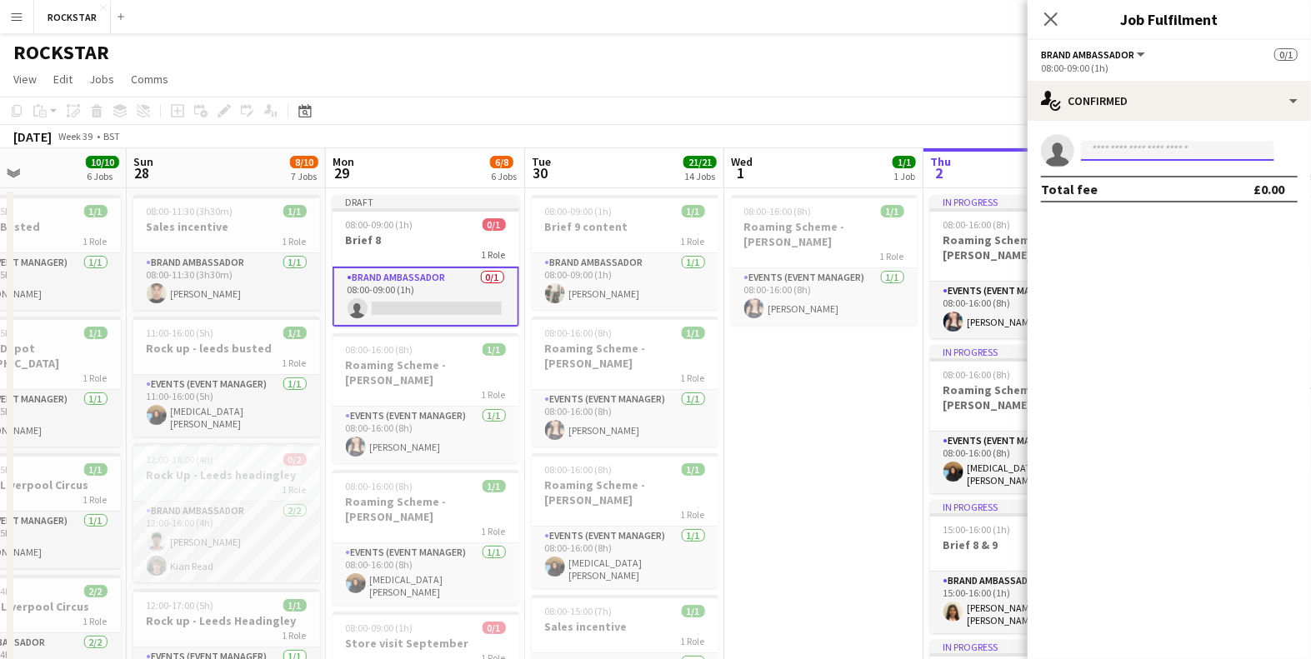 The height and width of the screenshot is (659, 1311). What do you see at coordinates (103, 162) in the screenshot?
I see `span: 10/10` at bounding box center [103, 162].